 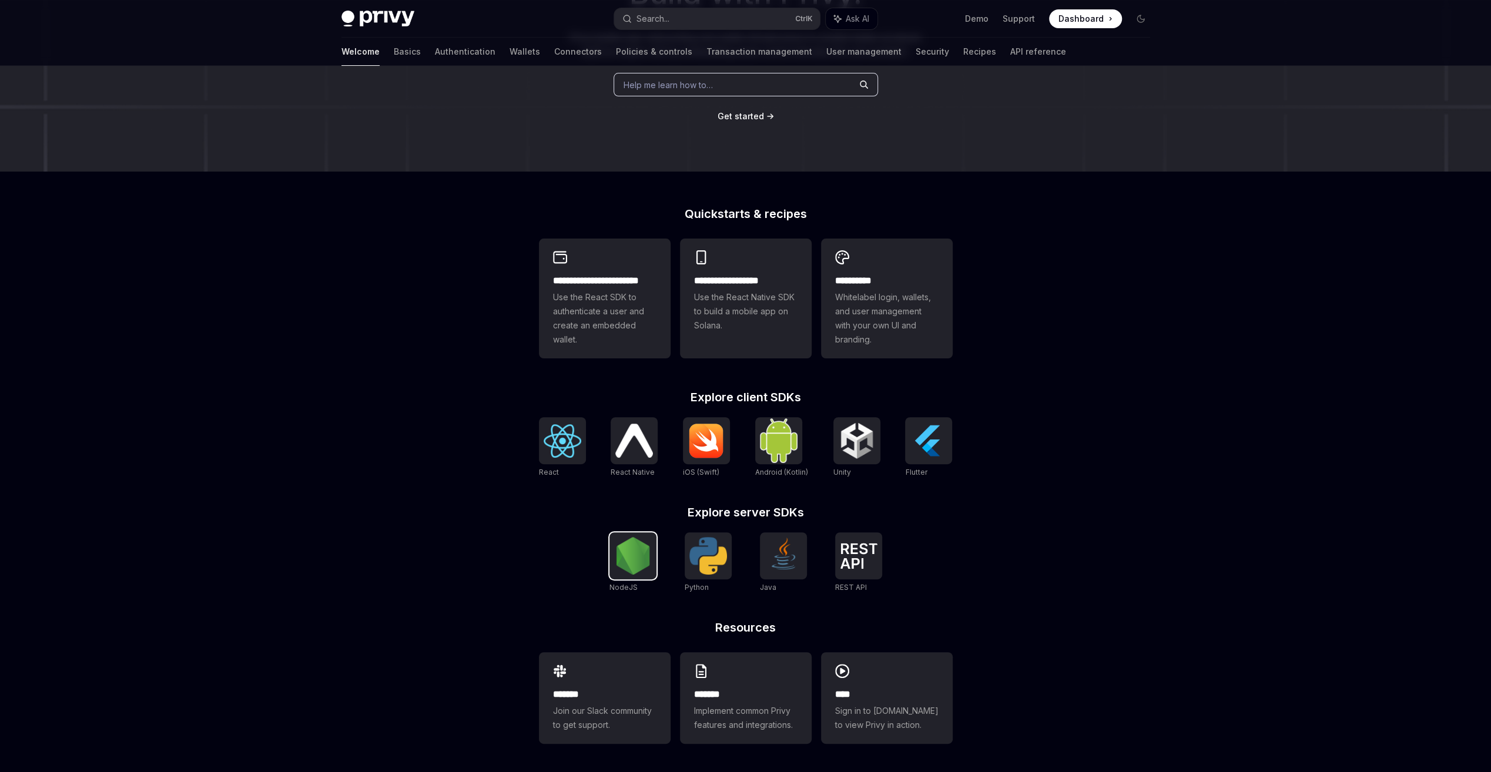 I want to click on a: Welcome, so click(x=360, y=52).